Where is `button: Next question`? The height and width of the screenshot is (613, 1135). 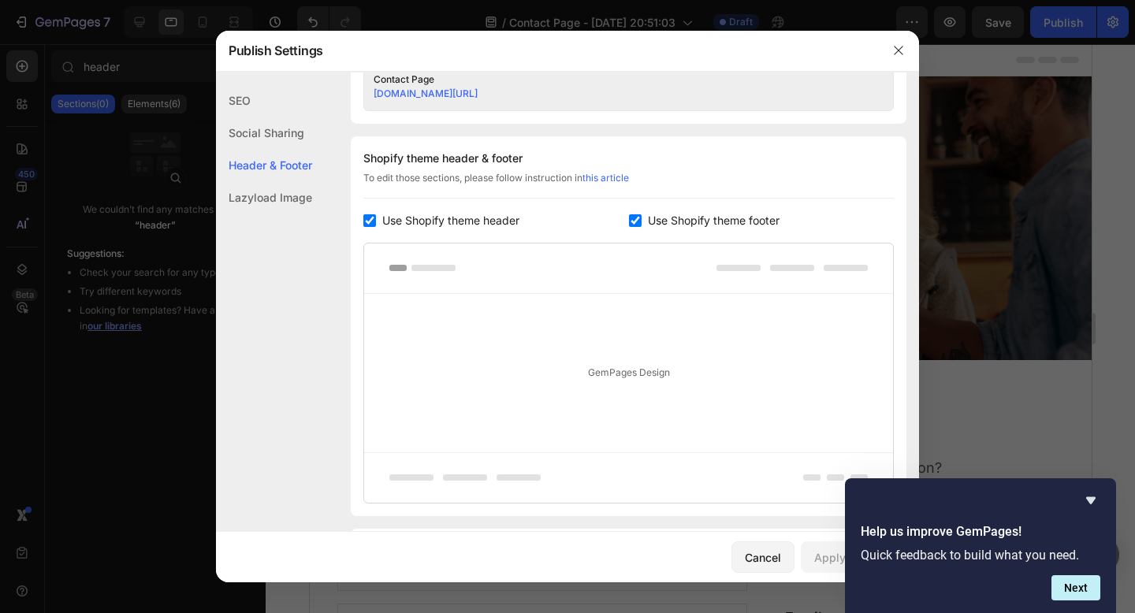 button: Next question is located at coordinates (1076, 588).